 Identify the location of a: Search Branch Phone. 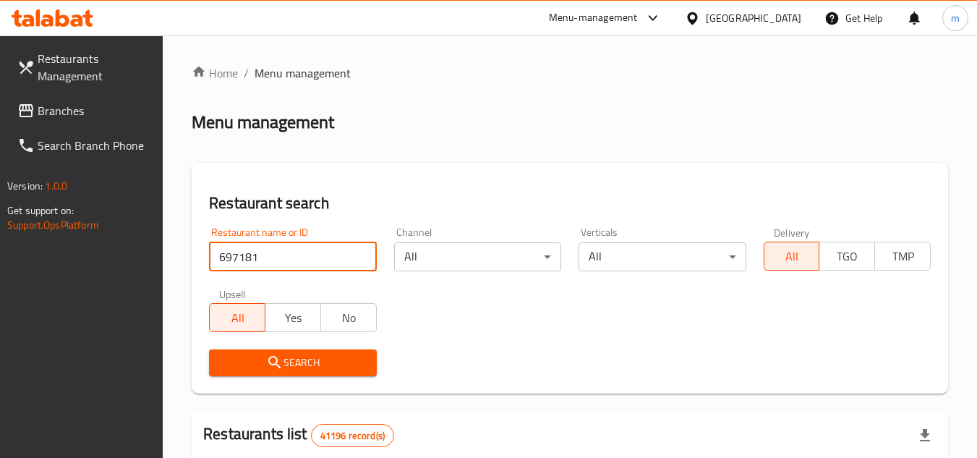
(85, 145).